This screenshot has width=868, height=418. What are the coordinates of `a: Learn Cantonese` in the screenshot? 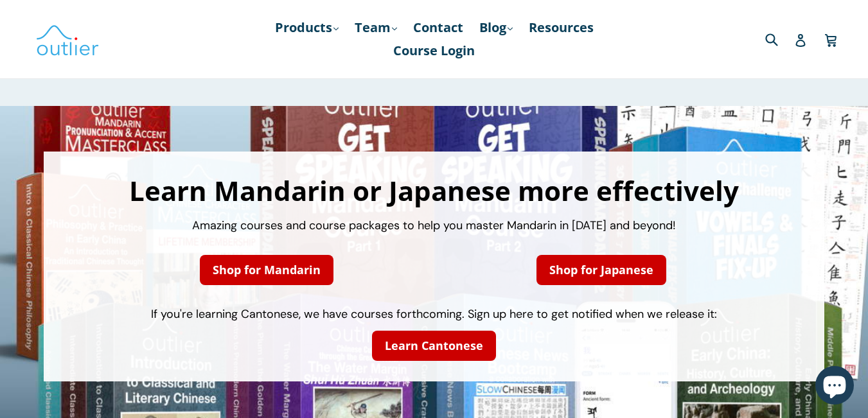 It's located at (434, 346).